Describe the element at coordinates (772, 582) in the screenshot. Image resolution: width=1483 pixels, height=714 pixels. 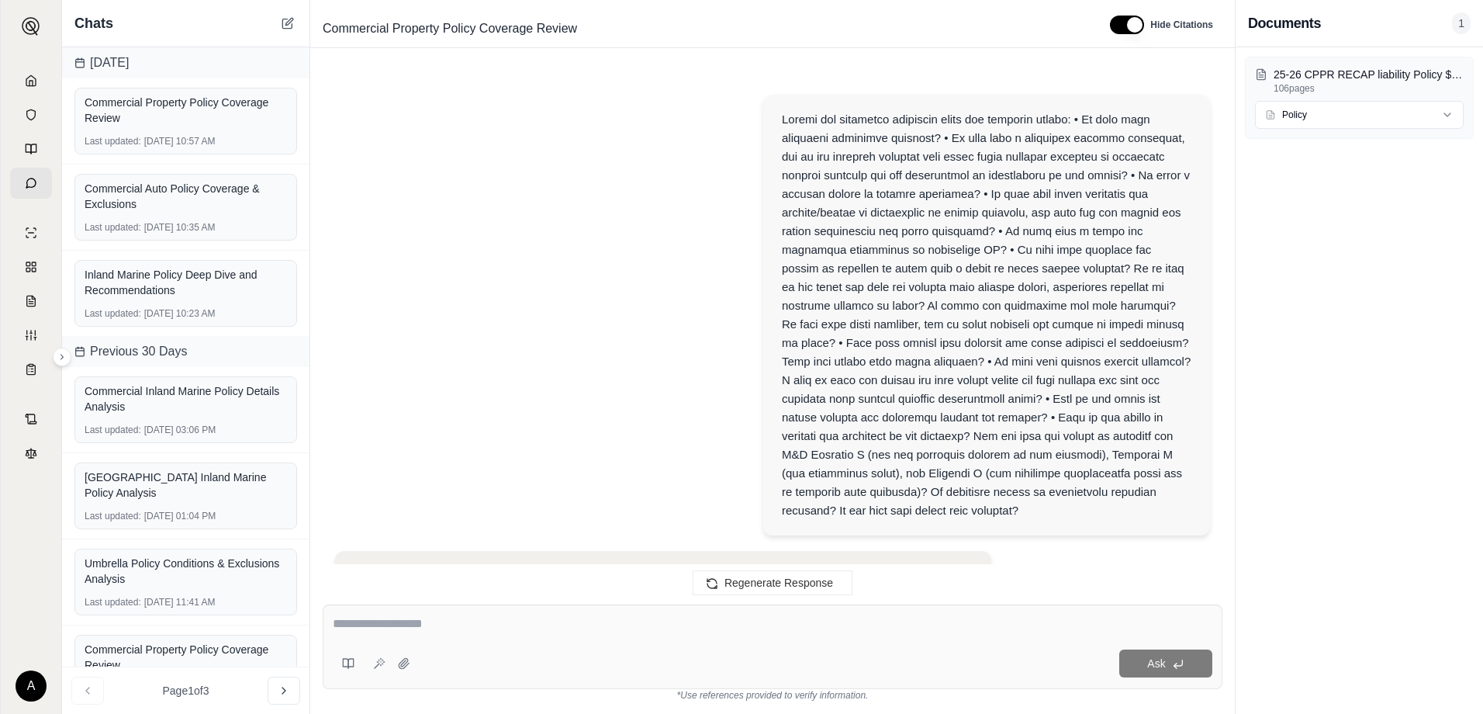
I see `button: Regenerate Response` at that location.